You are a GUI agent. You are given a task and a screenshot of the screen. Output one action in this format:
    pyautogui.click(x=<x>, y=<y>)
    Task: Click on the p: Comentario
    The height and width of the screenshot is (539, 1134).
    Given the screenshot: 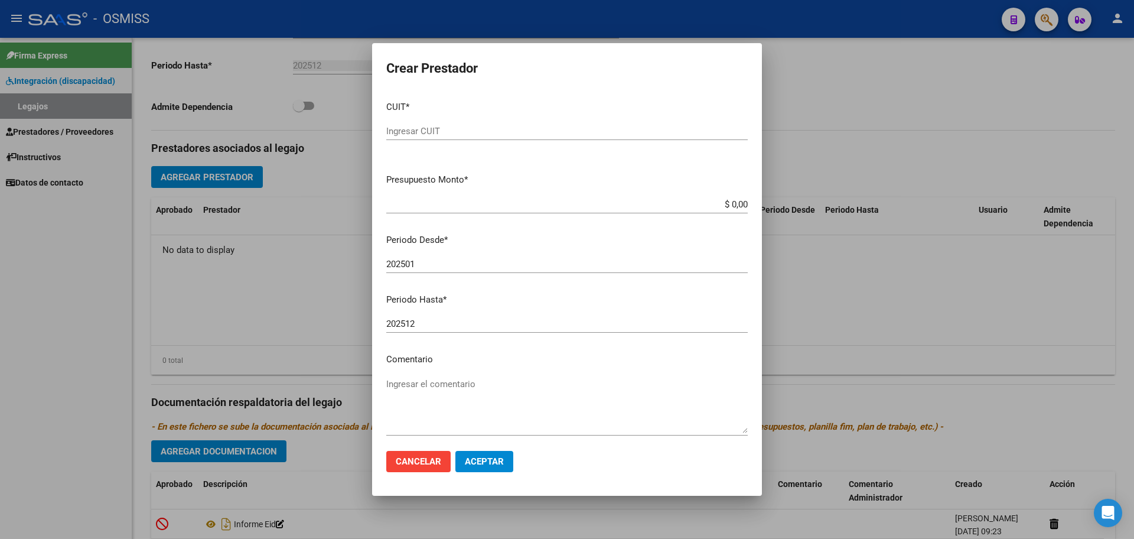 What is the action you would take?
    pyautogui.click(x=567, y=359)
    